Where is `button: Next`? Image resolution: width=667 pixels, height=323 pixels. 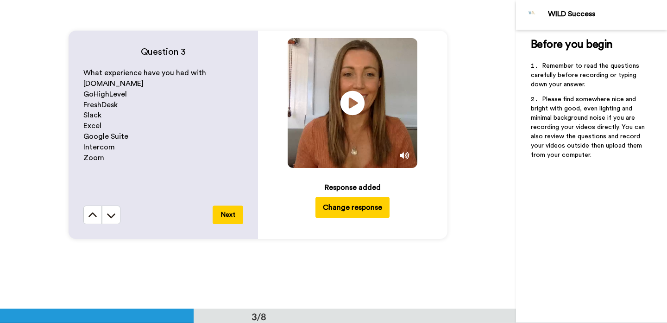
button: Next is located at coordinates (228, 215).